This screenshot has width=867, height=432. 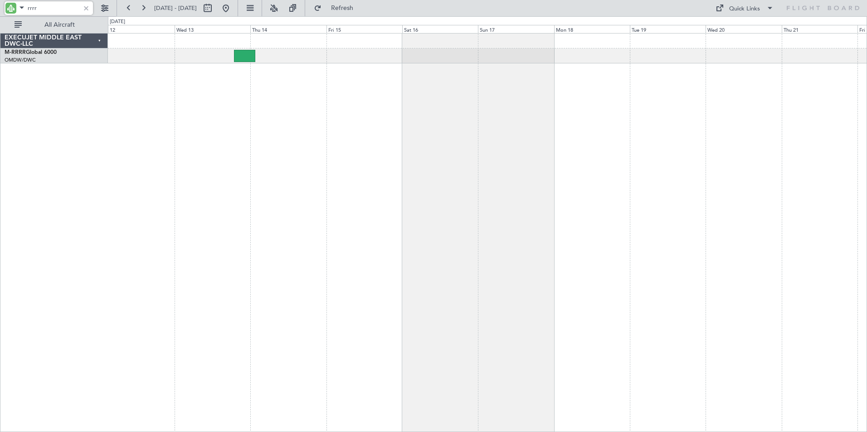 What do you see at coordinates (819, 29) in the screenshot?
I see `div: Thu 21` at bounding box center [819, 29].